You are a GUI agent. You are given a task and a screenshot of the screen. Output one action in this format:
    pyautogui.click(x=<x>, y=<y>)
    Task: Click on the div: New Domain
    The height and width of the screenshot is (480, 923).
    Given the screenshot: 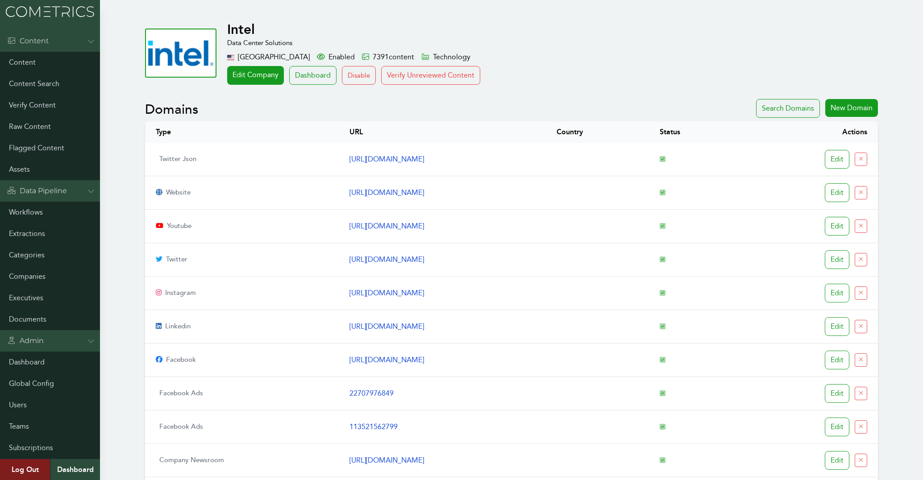 What is the action you would take?
    pyautogui.click(x=851, y=108)
    